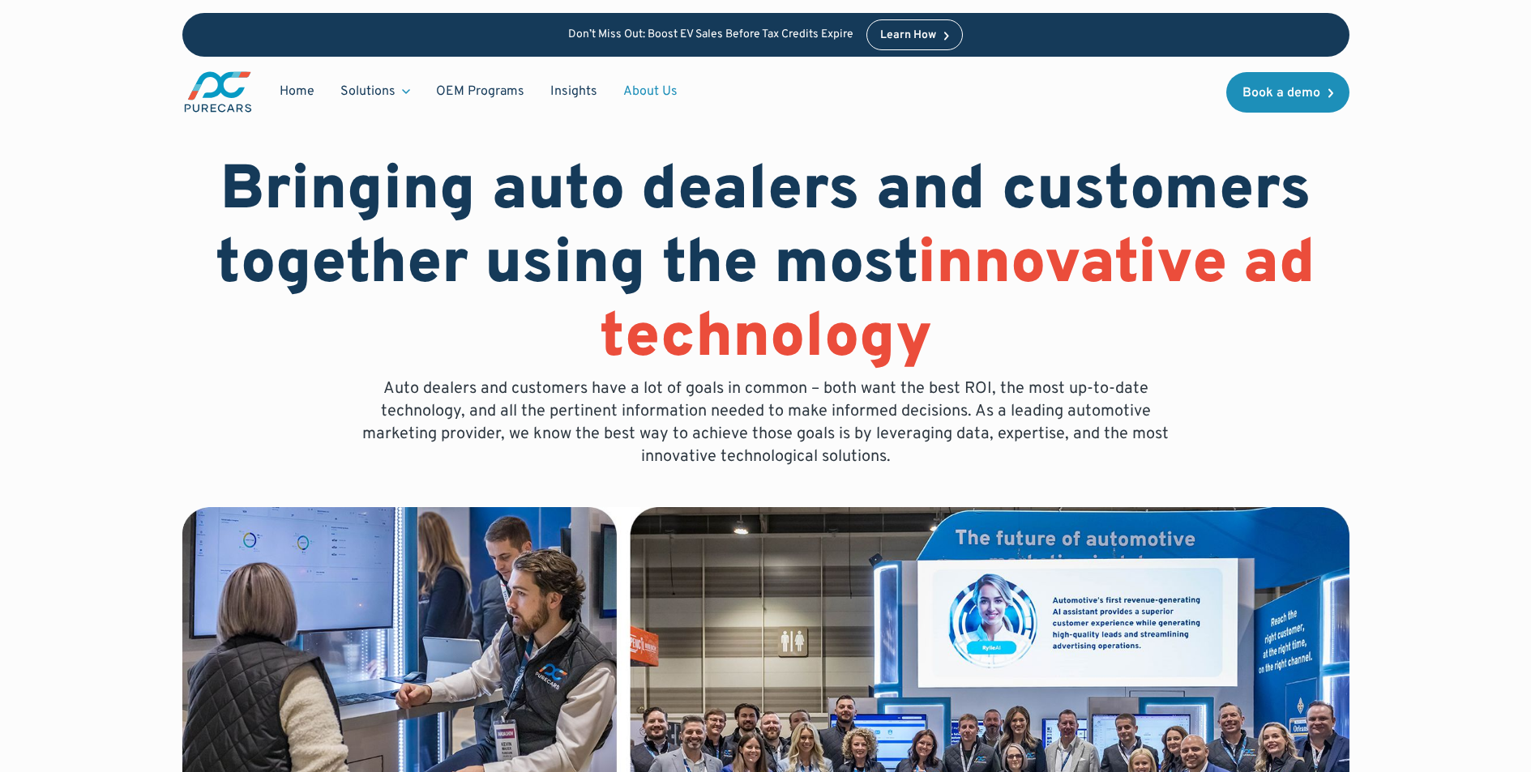  What do you see at coordinates (1288, 92) in the screenshot?
I see `a: Book a demo` at bounding box center [1288, 92].